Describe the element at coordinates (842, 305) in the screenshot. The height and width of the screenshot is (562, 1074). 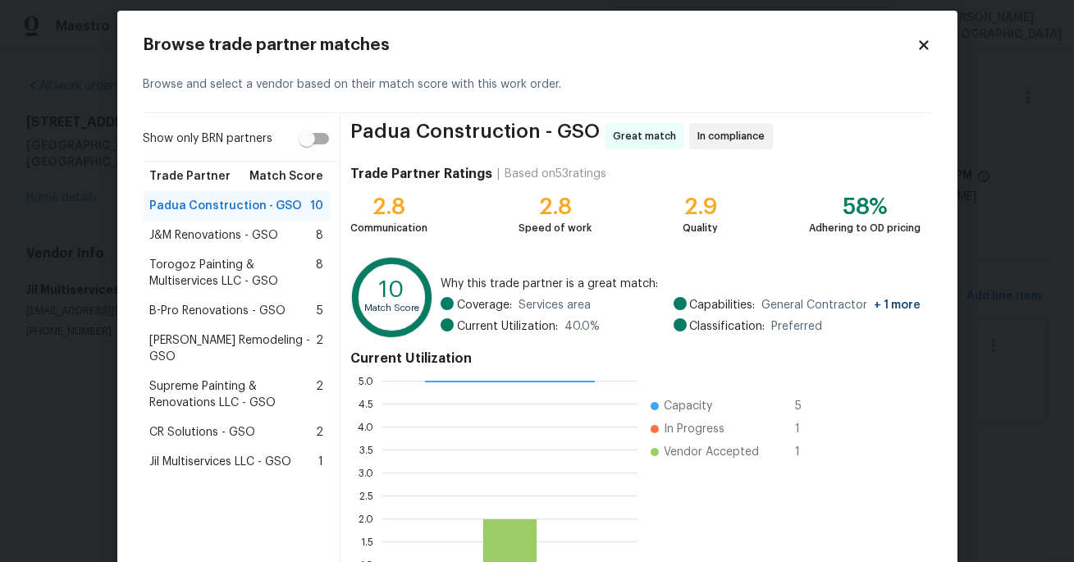
I see `span: General Contractor` at that location.